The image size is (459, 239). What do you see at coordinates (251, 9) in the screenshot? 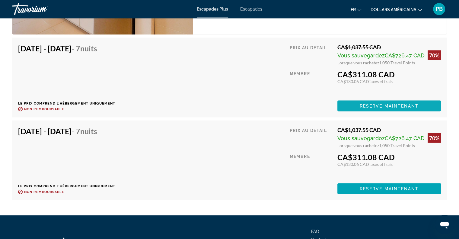
I see `font: Escapades` at bounding box center [251, 9].